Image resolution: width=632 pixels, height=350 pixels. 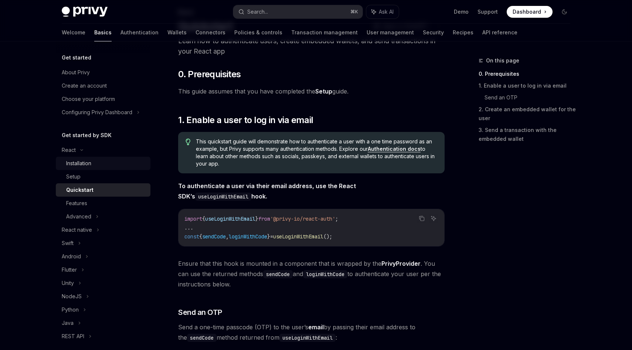 I want to click on span: This quickstart guide will demonstrate how to authenticate a user with a one time password as an ..., so click(x=316, y=153).